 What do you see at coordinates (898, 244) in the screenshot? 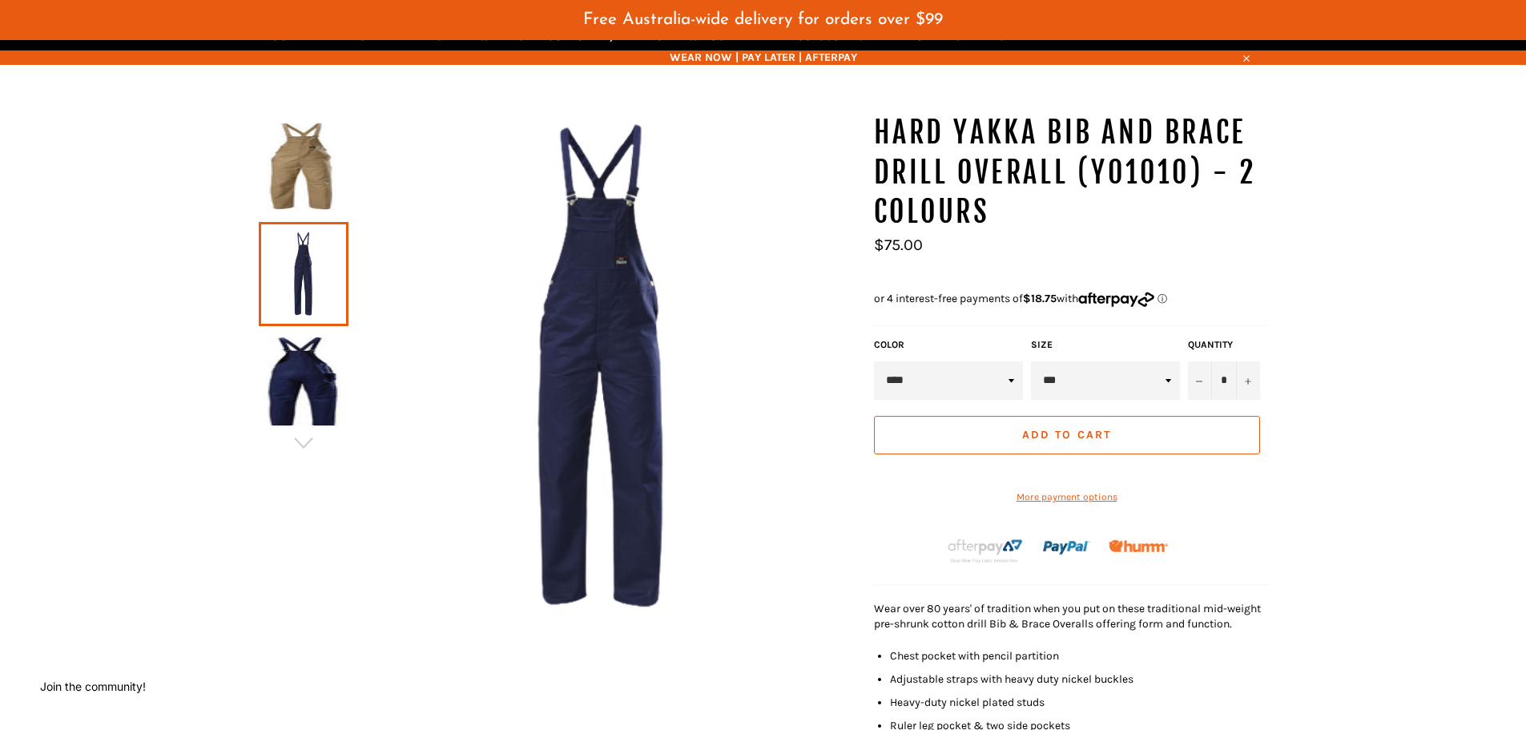
I see `span: $75.00` at bounding box center [898, 244].